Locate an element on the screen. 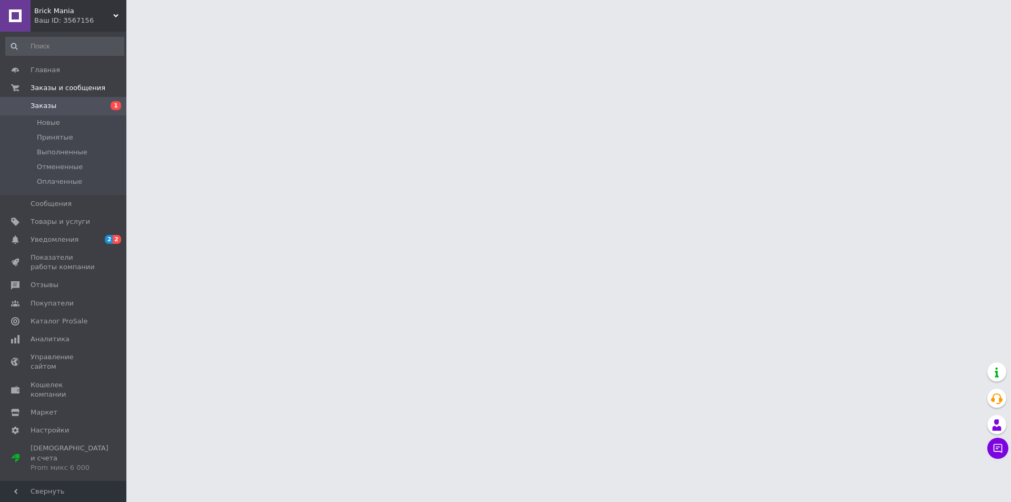 This screenshot has width=1011, height=502. span: Кошелек компании is located at coordinates (64, 390).